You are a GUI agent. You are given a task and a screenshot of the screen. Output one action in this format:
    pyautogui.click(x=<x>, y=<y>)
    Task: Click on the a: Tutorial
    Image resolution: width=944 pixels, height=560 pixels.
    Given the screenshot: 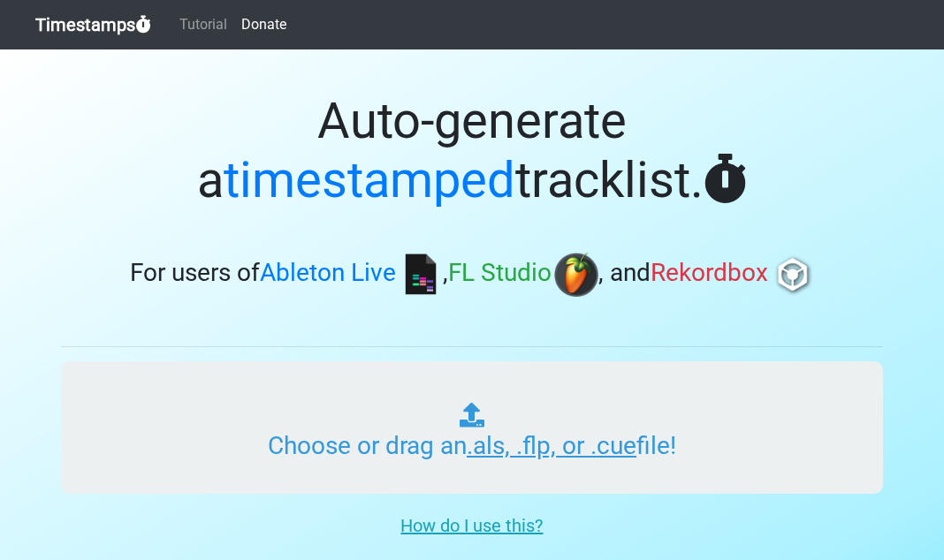 What is the action you would take?
    pyautogui.click(x=203, y=25)
    